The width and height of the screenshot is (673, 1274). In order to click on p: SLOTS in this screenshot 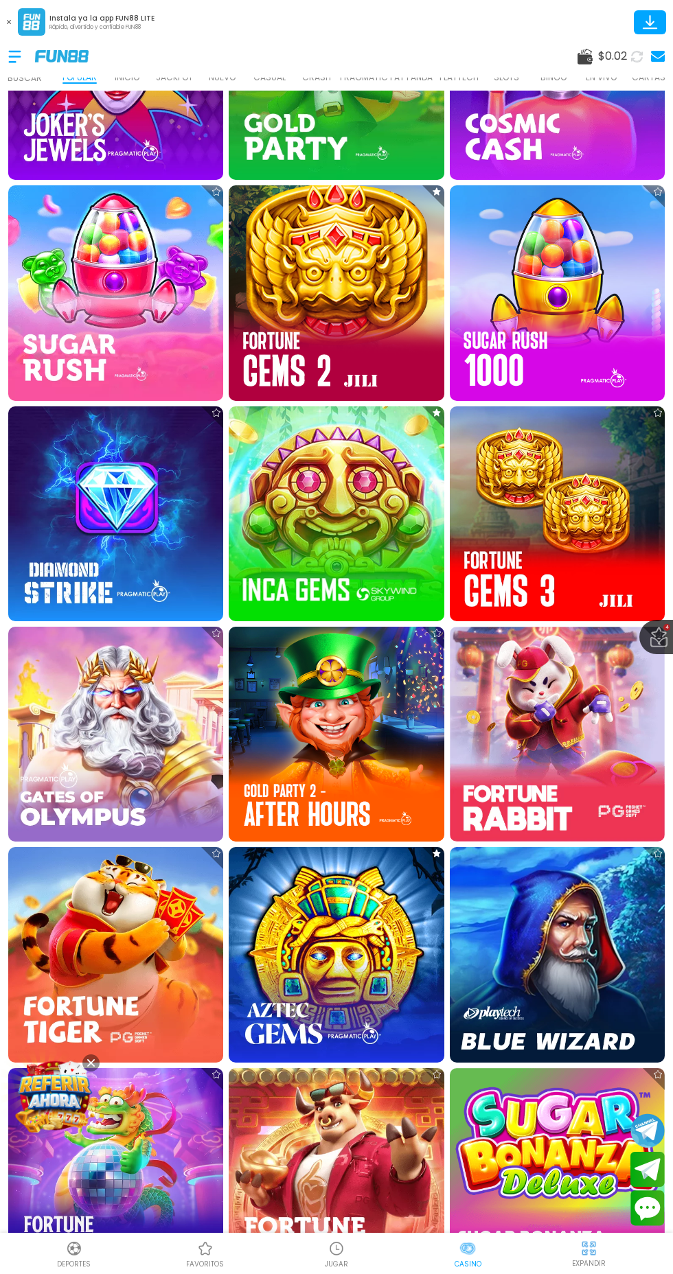, I will do `click(506, 78)`.